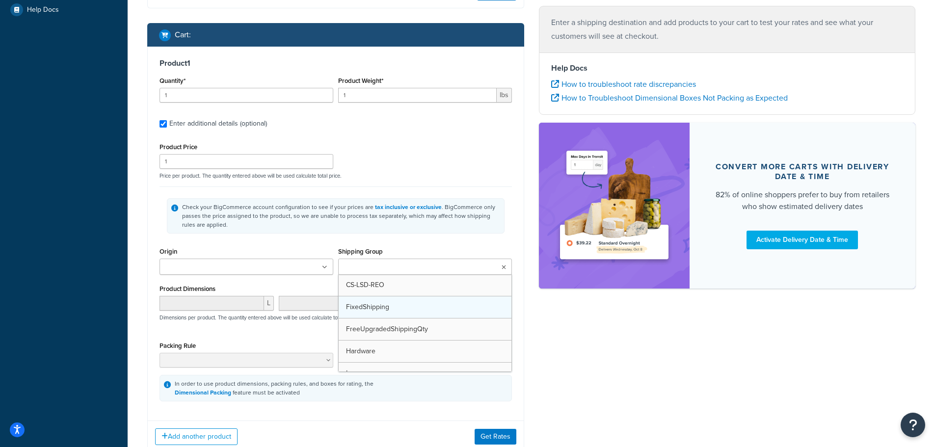 This screenshot has width=935, height=447. I want to click on a: Large, so click(425, 373).